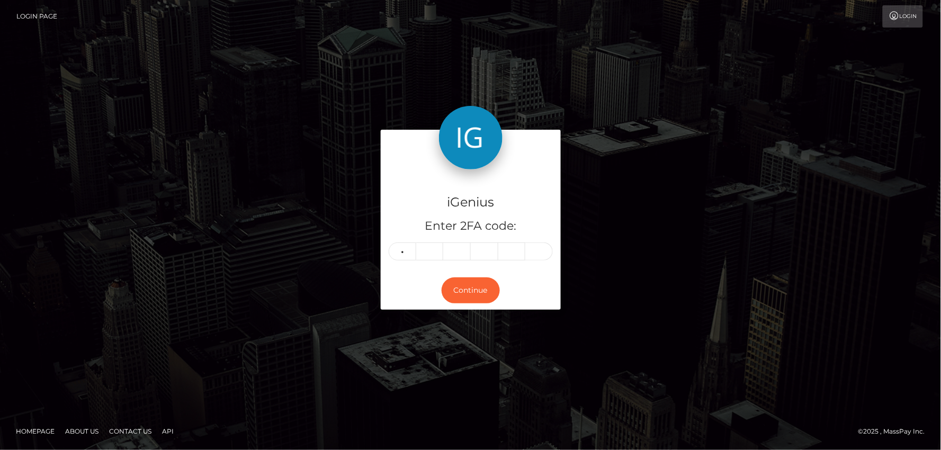 The image size is (941, 450). What do you see at coordinates (82, 431) in the screenshot?
I see `a: About Us` at bounding box center [82, 431].